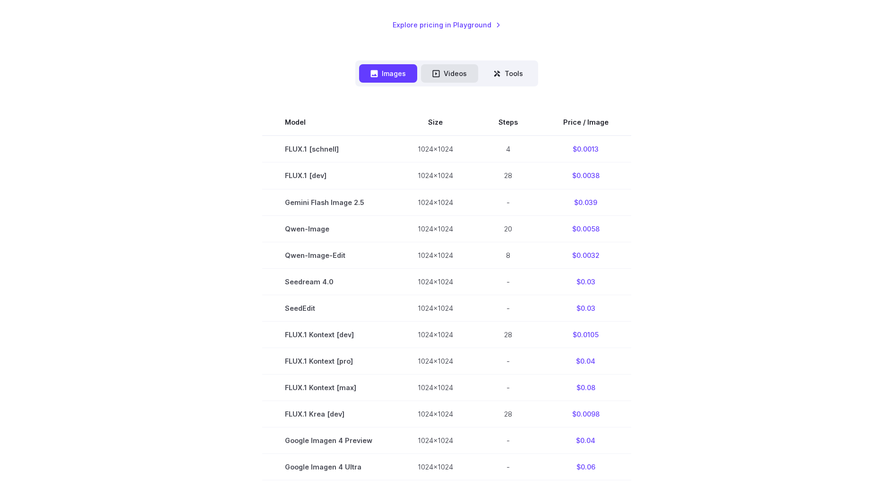 This screenshot has height=486, width=893. I want to click on td: FLUX.1 [schnell], so click(328, 149).